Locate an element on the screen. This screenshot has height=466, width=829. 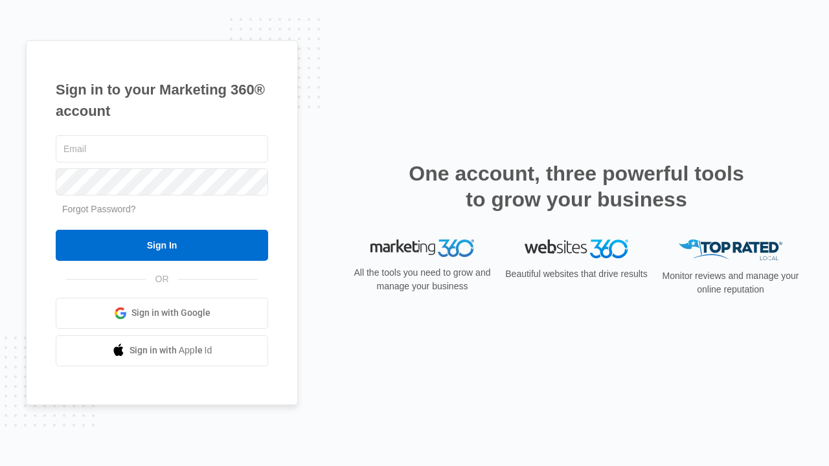
h2: One account, three powerful tools to grow your business is located at coordinates (576, 187).